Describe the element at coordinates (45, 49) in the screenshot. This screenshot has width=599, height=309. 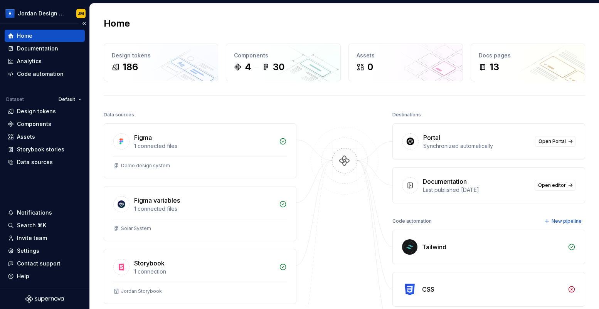
I see `a: Documentation` at that location.